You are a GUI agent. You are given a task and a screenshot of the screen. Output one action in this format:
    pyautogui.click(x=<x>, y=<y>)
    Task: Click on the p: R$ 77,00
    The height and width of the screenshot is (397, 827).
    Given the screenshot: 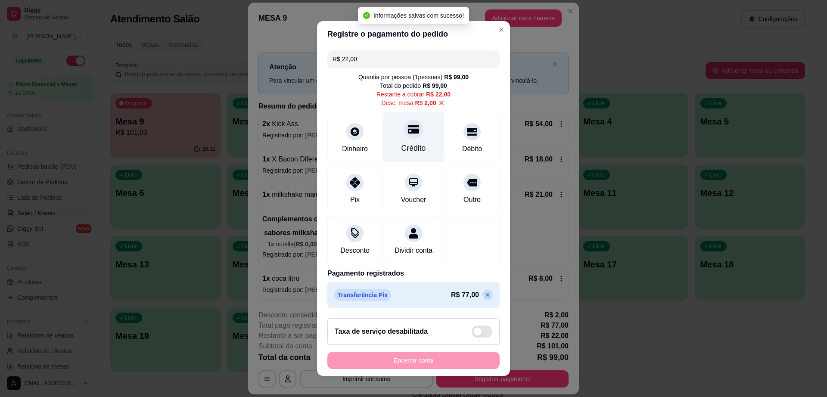 What is the action you would take?
    pyautogui.click(x=465, y=295)
    